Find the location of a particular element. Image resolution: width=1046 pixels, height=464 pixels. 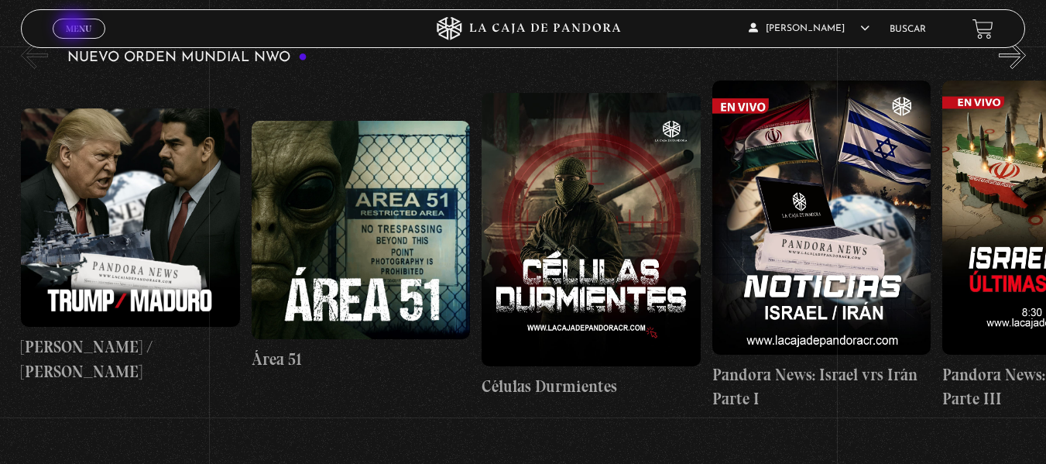

a: Pandora News: Israel vrs Irán Parte I is located at coordinates (821, 245).